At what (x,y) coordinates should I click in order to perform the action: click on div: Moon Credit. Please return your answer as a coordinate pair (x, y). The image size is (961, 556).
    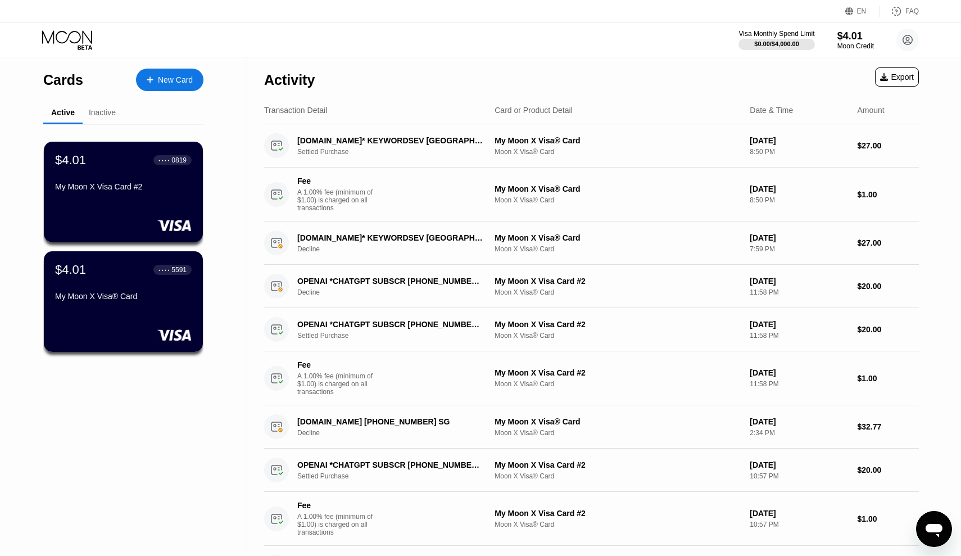
    Looking at the image, I should click on (856, 46).